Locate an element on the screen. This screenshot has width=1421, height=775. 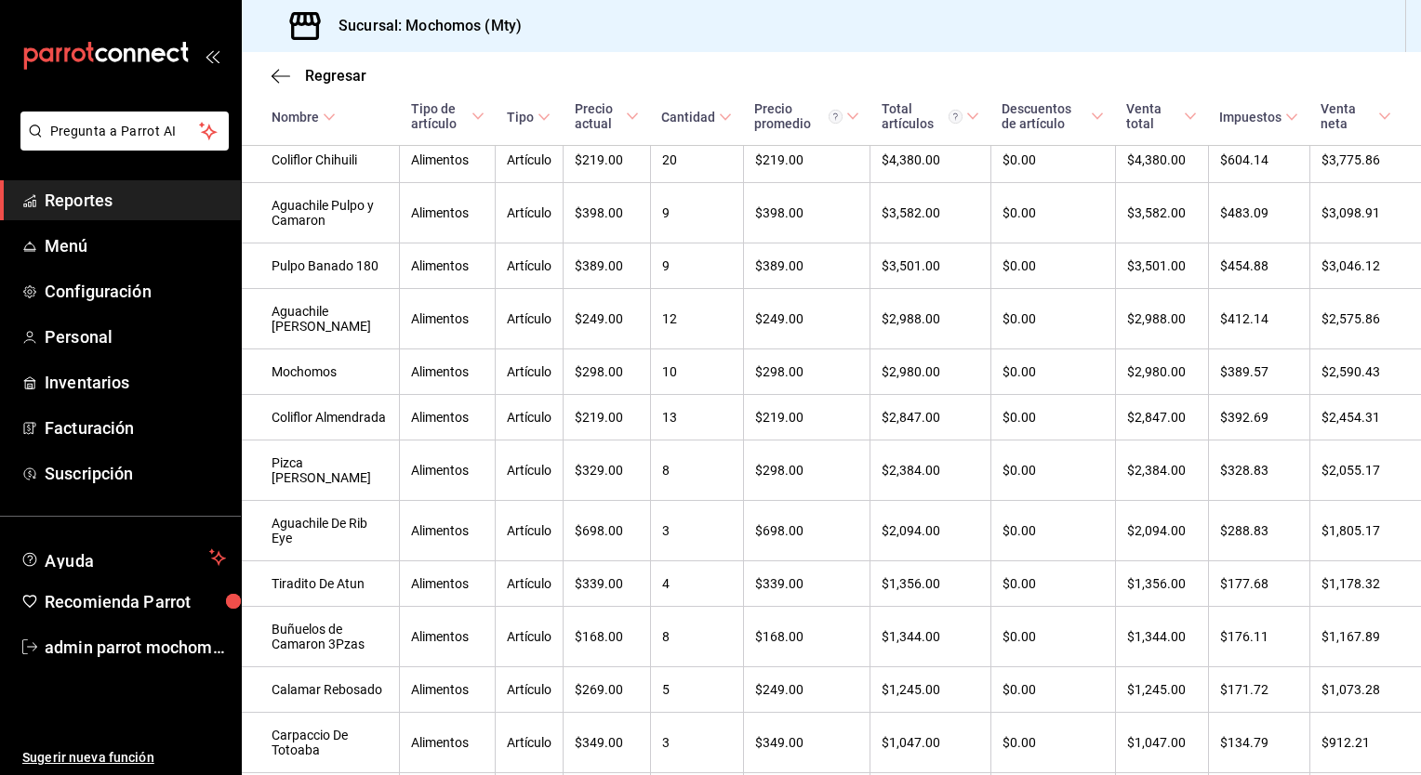
span: Inventarios is located at coordinates (135, 382).